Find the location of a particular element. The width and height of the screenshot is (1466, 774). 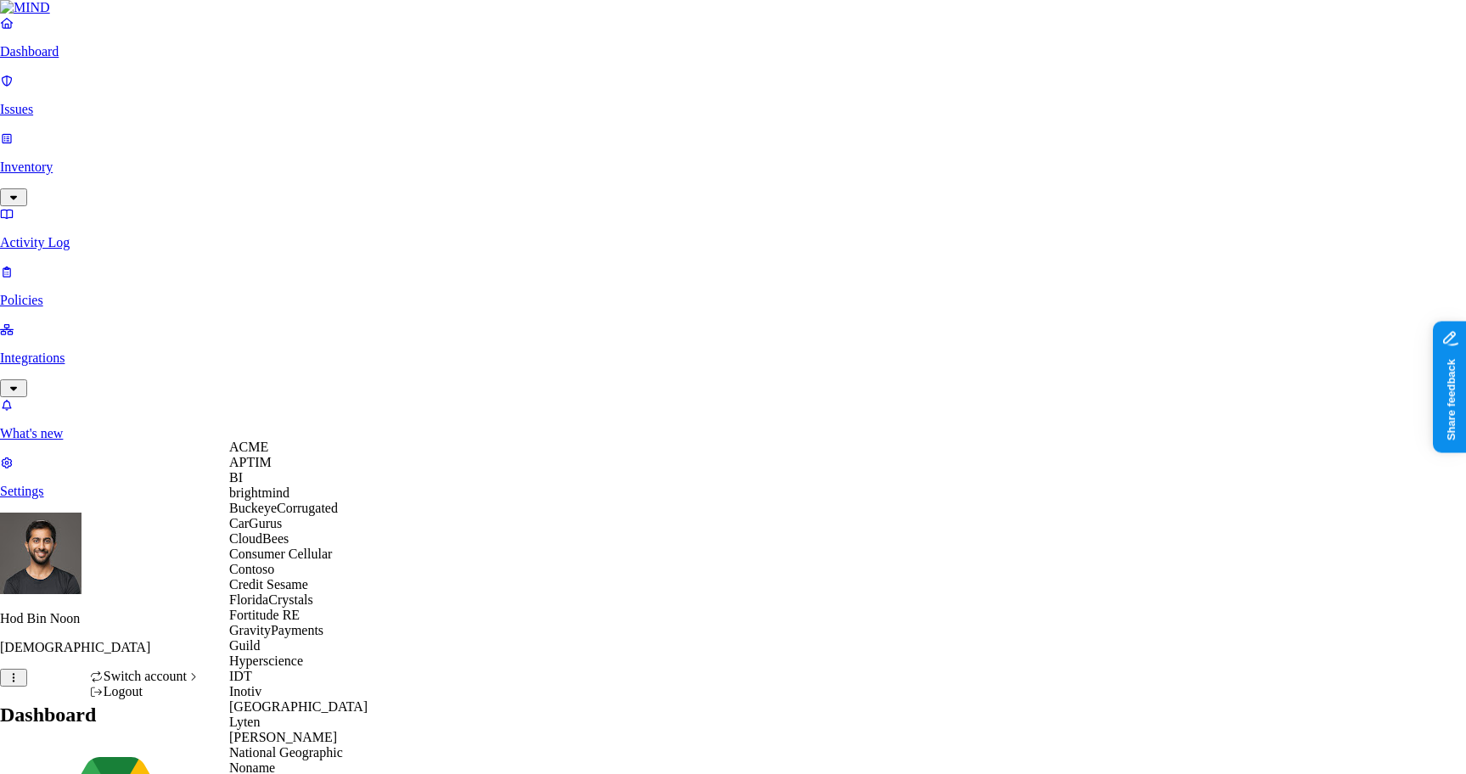

span: IDT is located at coordinates (240, 676).